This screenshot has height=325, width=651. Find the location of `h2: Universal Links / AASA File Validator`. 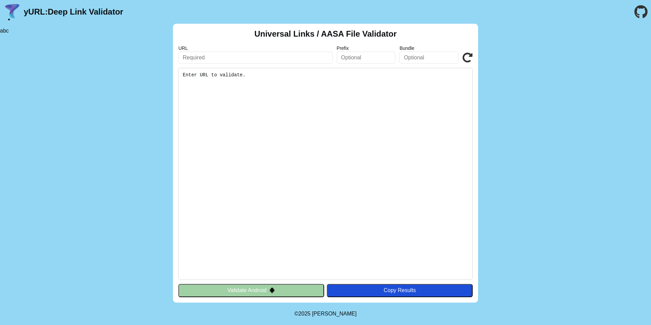

h2: Universal Links / AASA File Validator is located at coordinates (326, 34).